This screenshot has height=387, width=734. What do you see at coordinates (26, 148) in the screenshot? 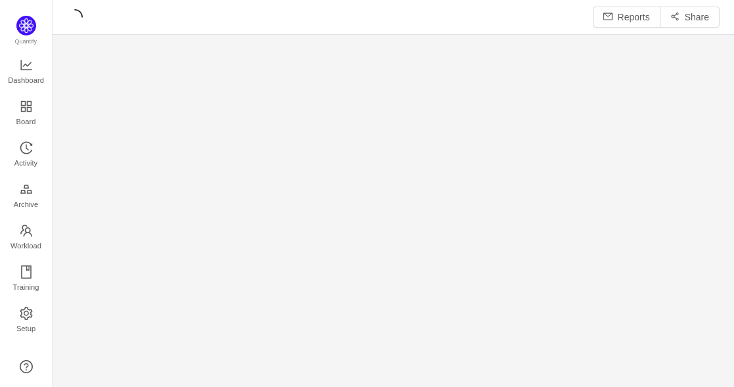
I see `i: icon: history` at bounding box center [26, 148].